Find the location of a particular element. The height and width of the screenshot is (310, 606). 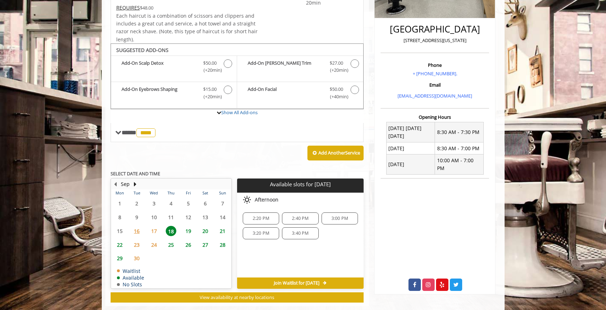

th: Sun is located at coordinates (222, 193).